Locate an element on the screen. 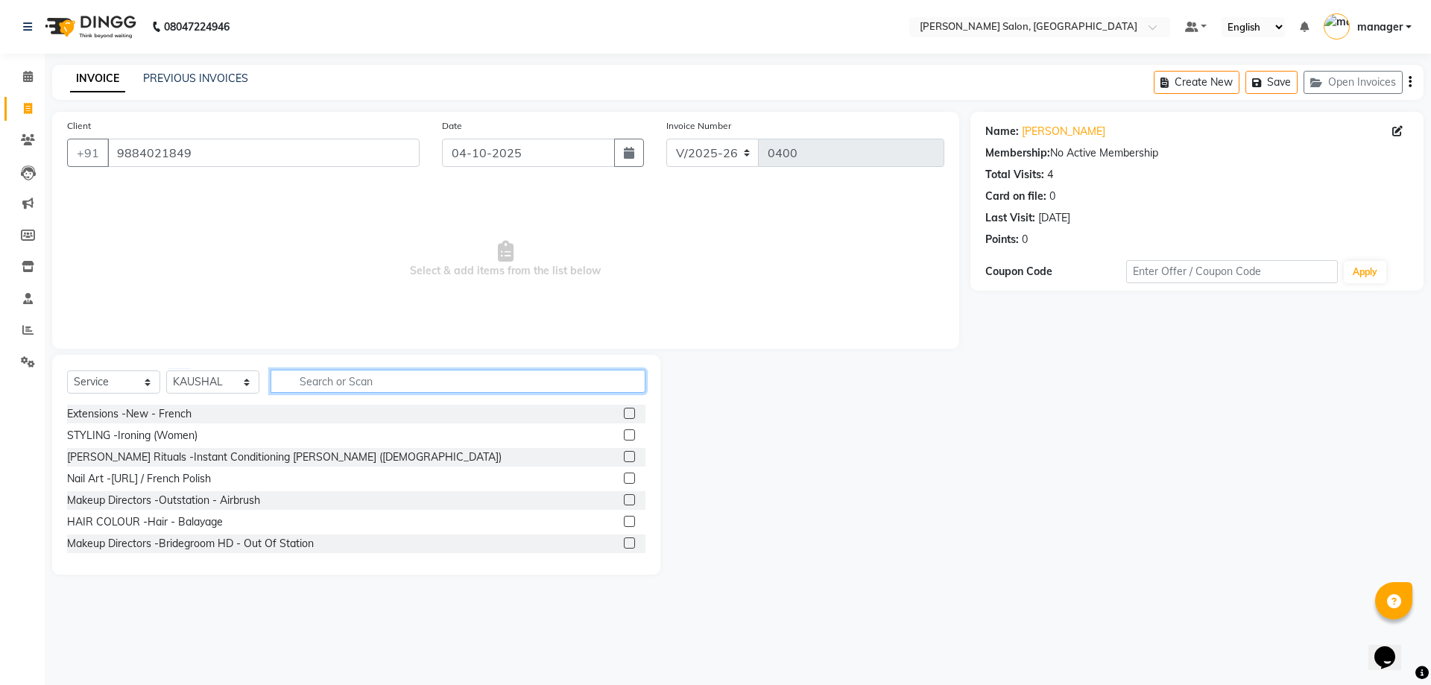 The height and width of the screenshot is (685, 1431). button: Open Invoices is located at coordinates (1352, 82).